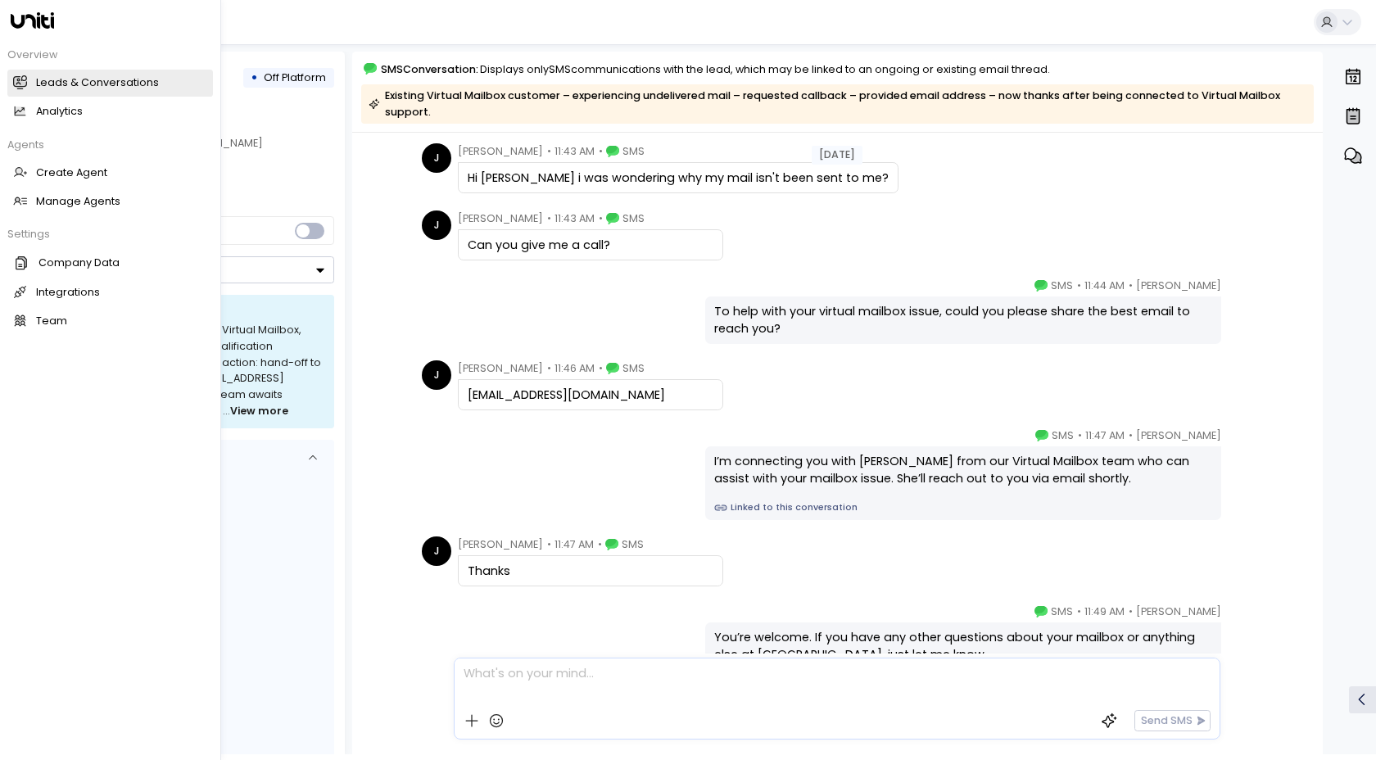 The height and width of the screenshot is (760, 1376). Describe the element at coordinates (52, 321) in the screenshot. I see `h2: Team` at that location.